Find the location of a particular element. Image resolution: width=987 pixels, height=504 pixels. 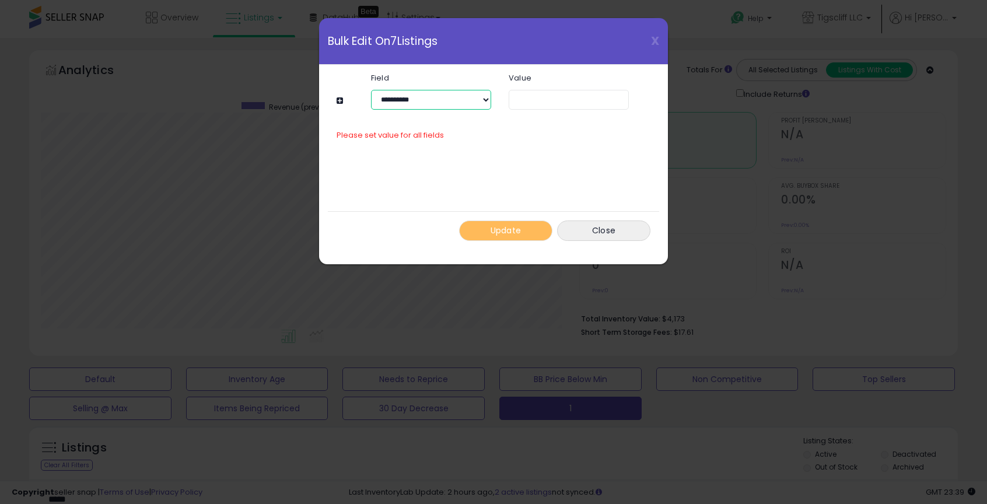

label: Value is located at coordinates (569, 78).